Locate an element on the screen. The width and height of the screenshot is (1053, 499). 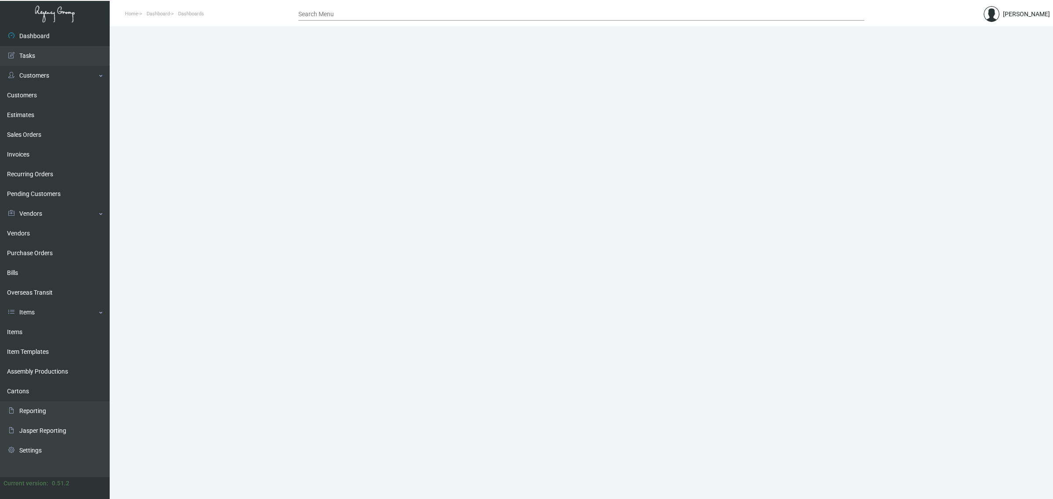
span: Home is located at coordinates (132, 14).